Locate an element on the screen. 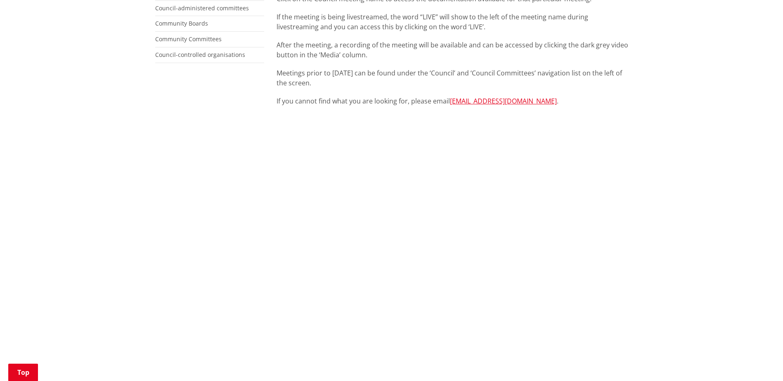 The height and width of the screenshot is (381, 783). a: Community Boards is located at coordinates (182, 23).